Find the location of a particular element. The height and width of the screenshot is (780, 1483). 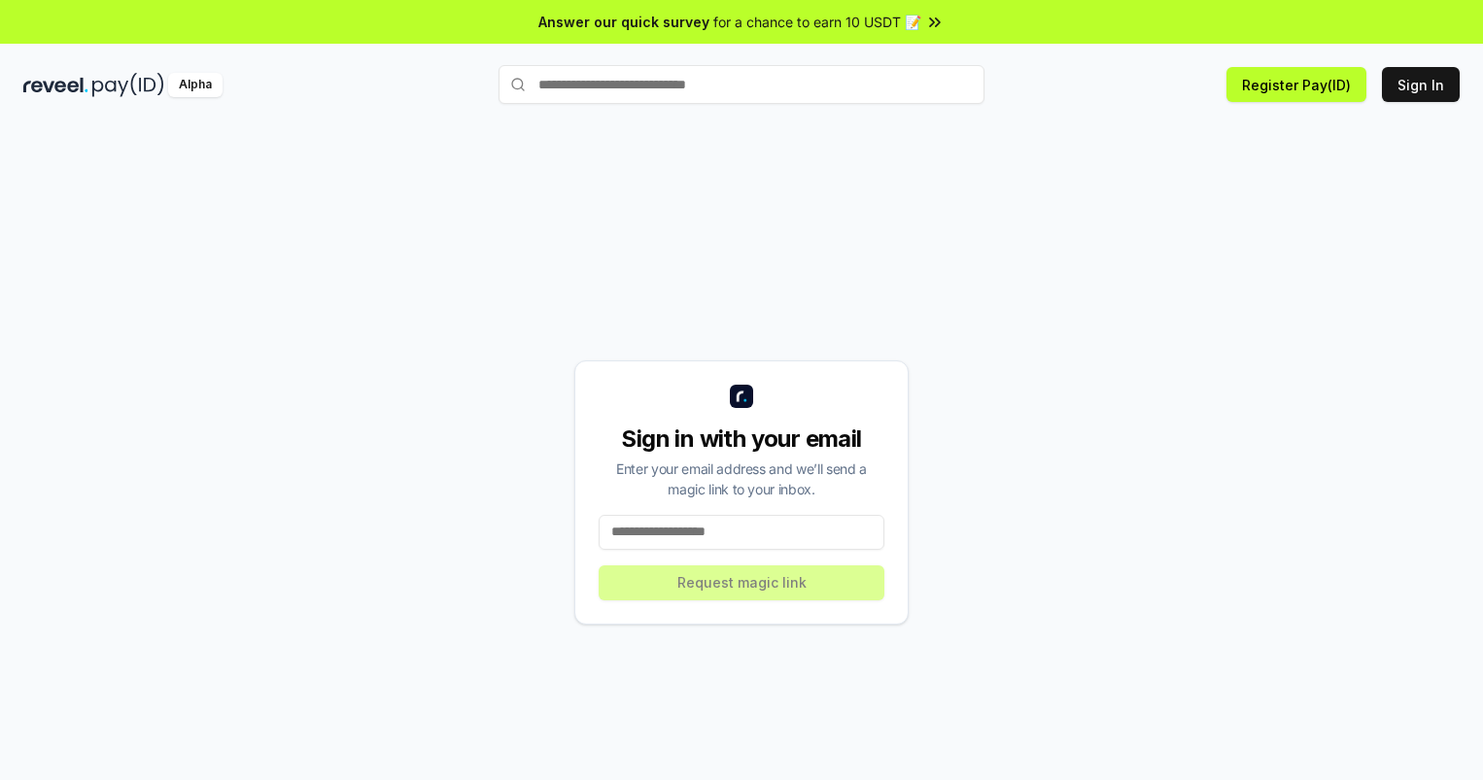

span: Answer our quick survey is located at coordinates (624, 21).